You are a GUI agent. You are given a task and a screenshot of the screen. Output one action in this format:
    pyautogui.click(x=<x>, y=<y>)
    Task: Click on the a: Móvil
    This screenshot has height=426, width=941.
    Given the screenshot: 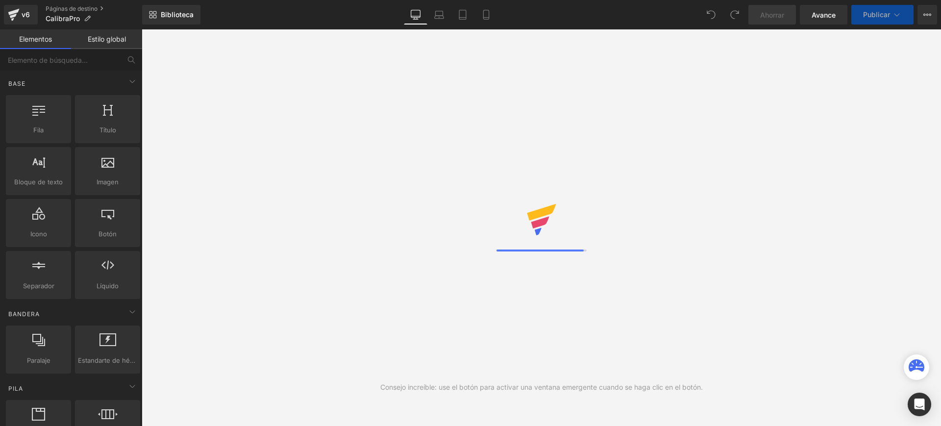 What is the action you would take?
    pyautogui.click(x=486, y=15)
    